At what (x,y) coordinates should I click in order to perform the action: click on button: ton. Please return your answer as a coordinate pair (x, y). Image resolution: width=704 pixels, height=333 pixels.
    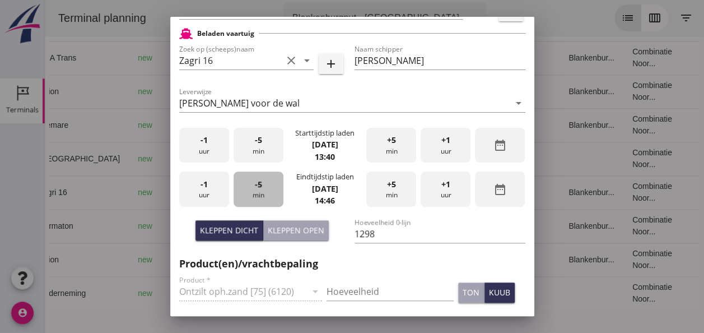
    Looking at the image, I should click on (471, 292).